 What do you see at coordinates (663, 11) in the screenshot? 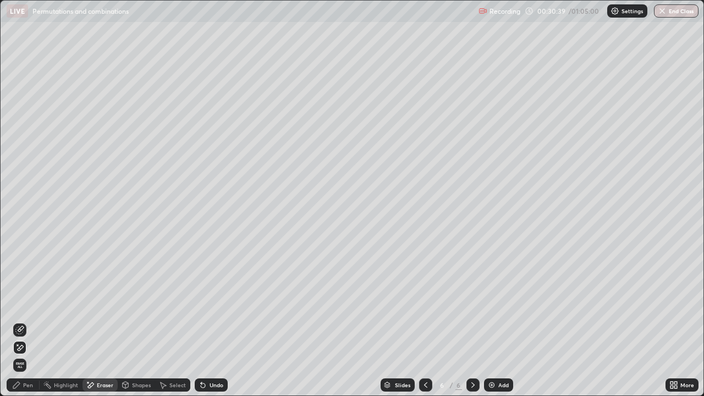
I see `img: end-class-cross` at bounding box center [663, 11].